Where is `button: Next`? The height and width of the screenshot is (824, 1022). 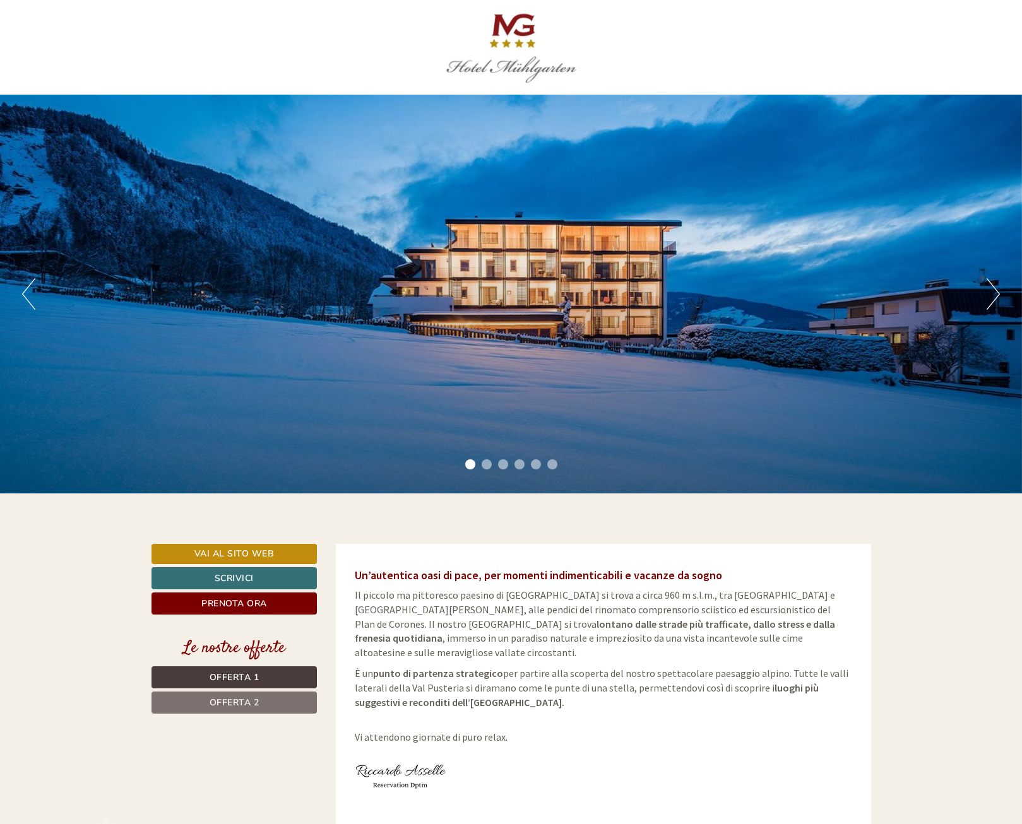 button: Next is located at coordinates (993, 294).